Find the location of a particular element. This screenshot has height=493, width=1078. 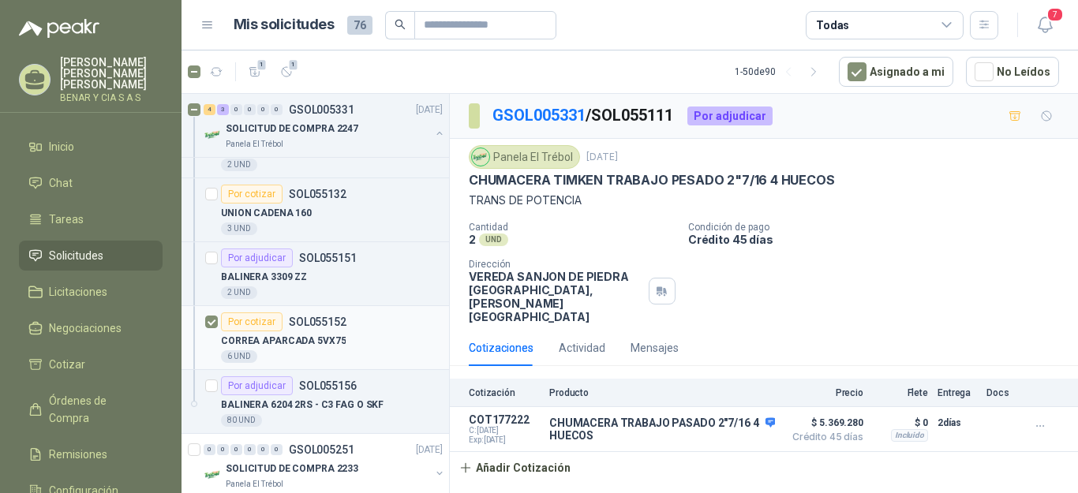

p: Precio is located at coordinates (824, 393).